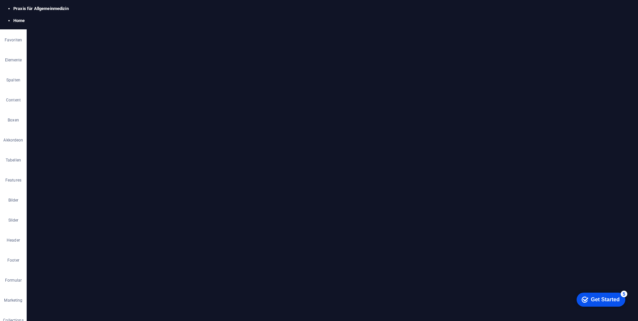 This screenshot has width=638, height=321. What do you see at coordinates (13, 80) in the screenshot?
I see `p: Spalten` at bounding box center [13, 80].